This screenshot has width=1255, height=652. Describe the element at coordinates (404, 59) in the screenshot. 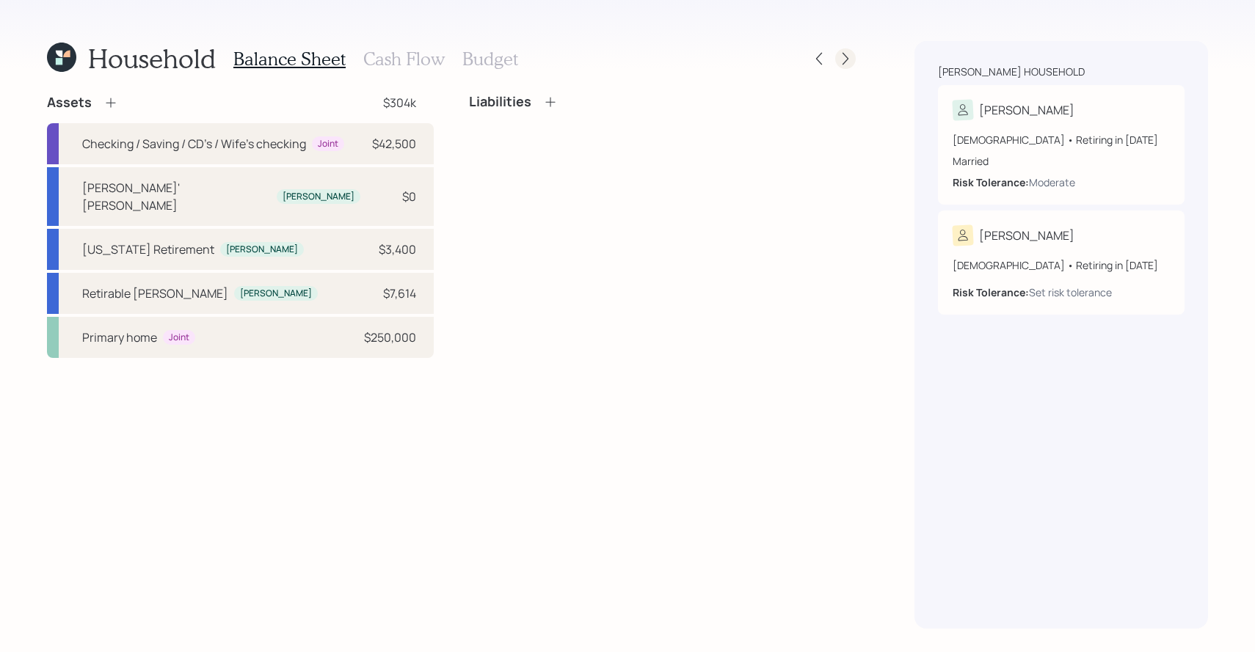

I see `h3: Cash Flow` at that location.